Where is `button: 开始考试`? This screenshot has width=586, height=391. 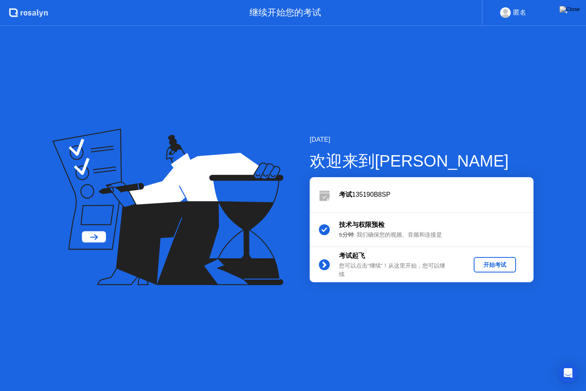 button: 开始考试 is located at coordinates (495, 265).